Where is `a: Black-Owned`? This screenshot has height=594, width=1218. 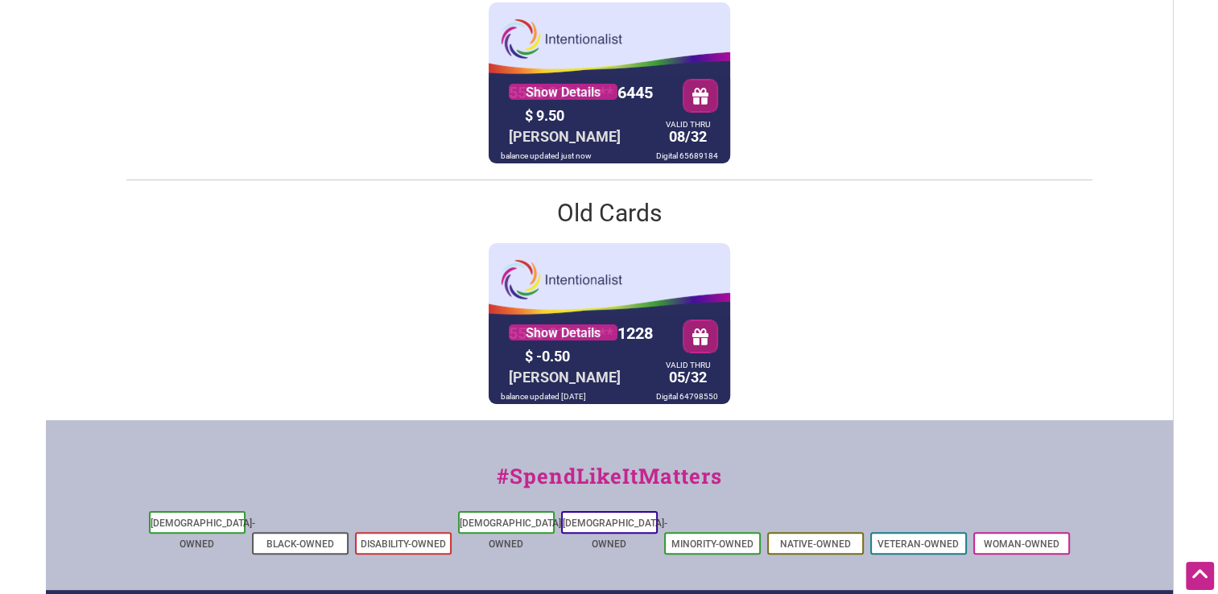
a: Black-Owned is located at coordinates (300, 544).